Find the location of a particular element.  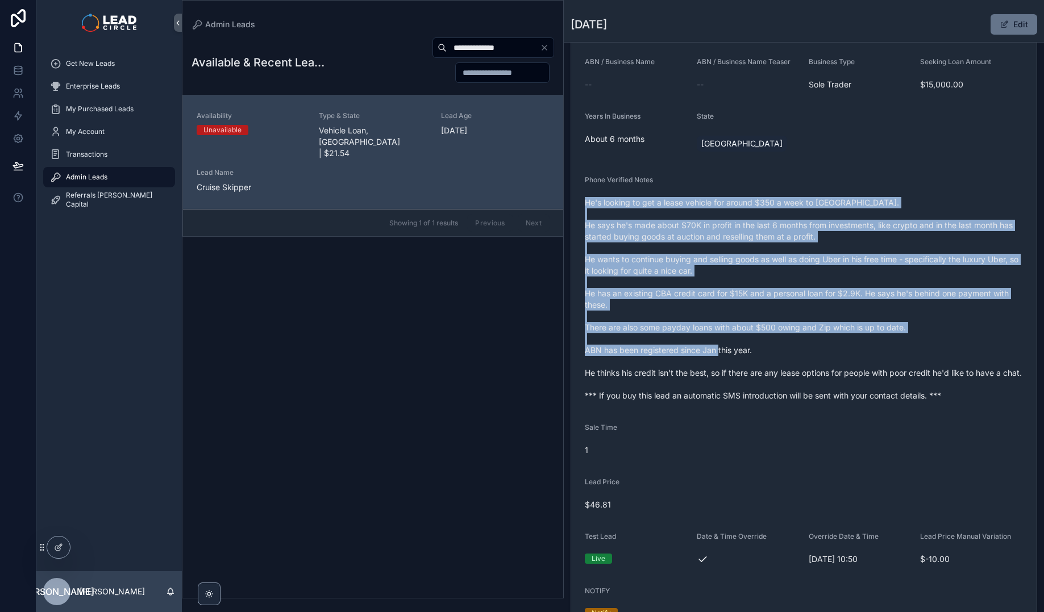

div: scrollable content is located at coordinates (109, 135).